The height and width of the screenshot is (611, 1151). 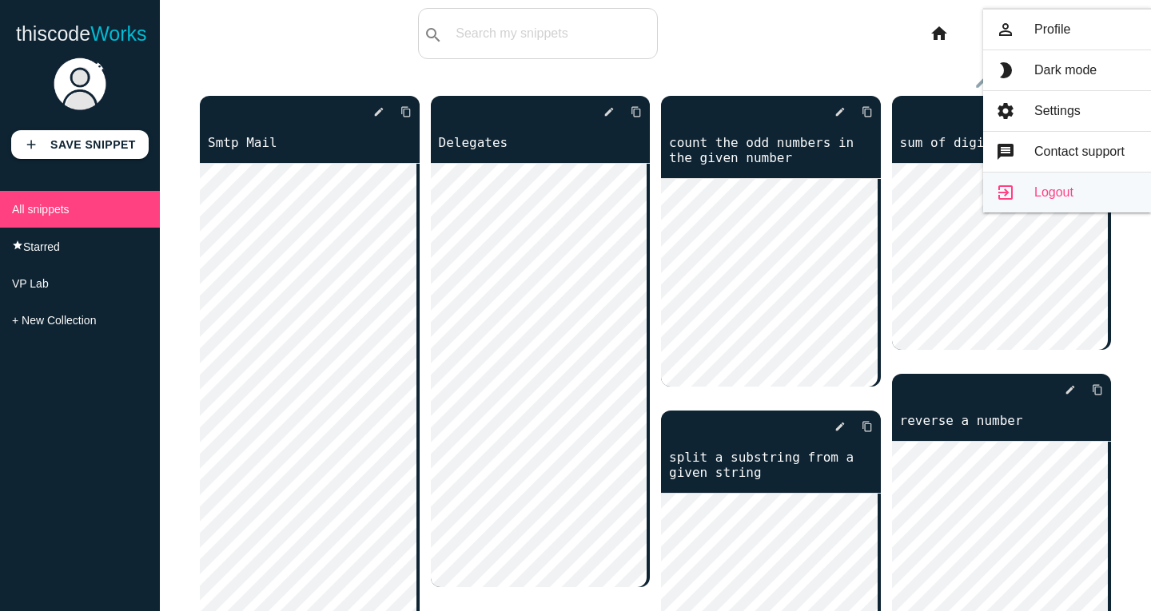 I want to click on a: settingsSettings, so click(x=1067, y=111).